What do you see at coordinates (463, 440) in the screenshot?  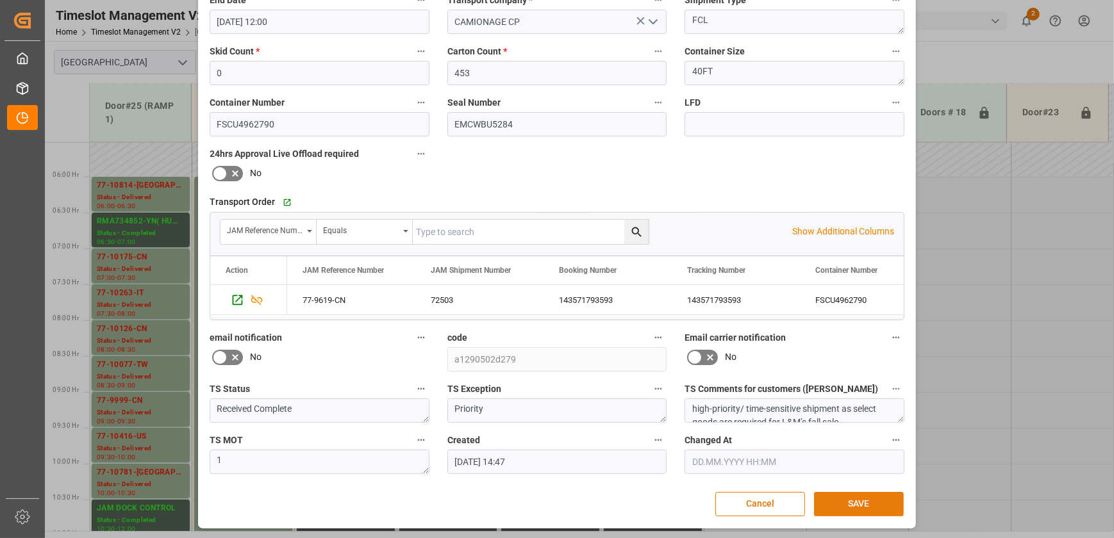 I see `span: Created` at bounding box center [463, 440].